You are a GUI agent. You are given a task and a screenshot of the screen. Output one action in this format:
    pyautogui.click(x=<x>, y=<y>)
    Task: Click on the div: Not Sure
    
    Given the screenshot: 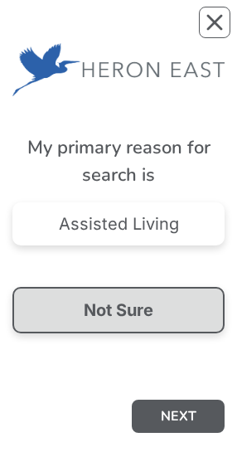 What is the action you would take?
    pyautogui.click(x=119, y=310)
    